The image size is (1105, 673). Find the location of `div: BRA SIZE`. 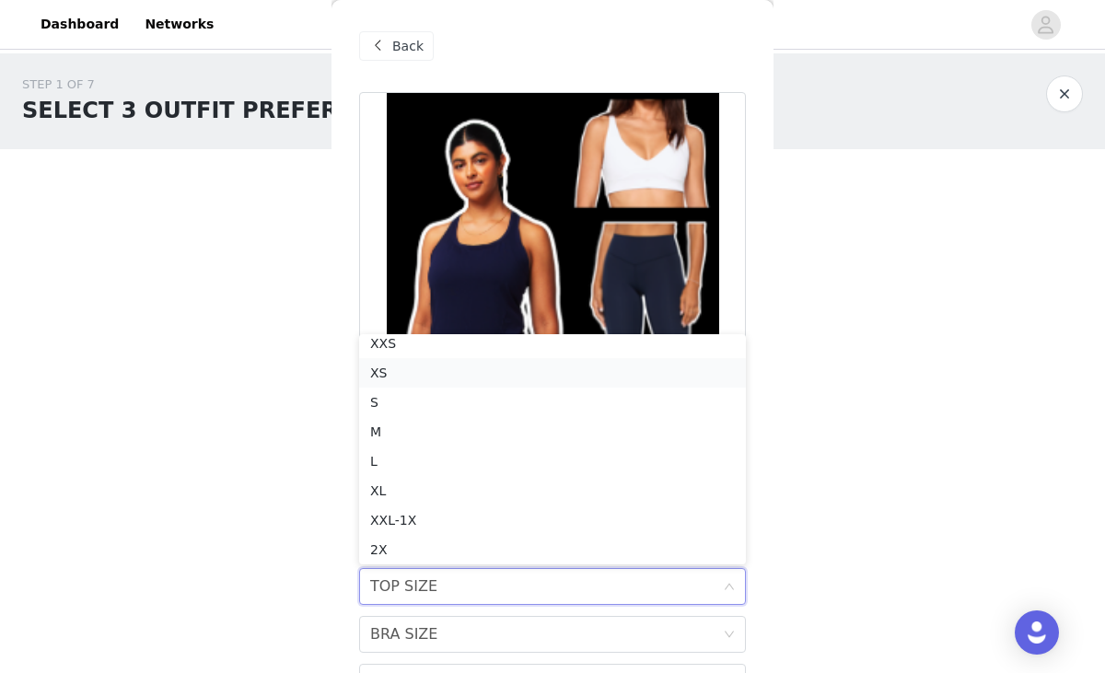

div: BRA SIZE is located at coordinates (403, 634).